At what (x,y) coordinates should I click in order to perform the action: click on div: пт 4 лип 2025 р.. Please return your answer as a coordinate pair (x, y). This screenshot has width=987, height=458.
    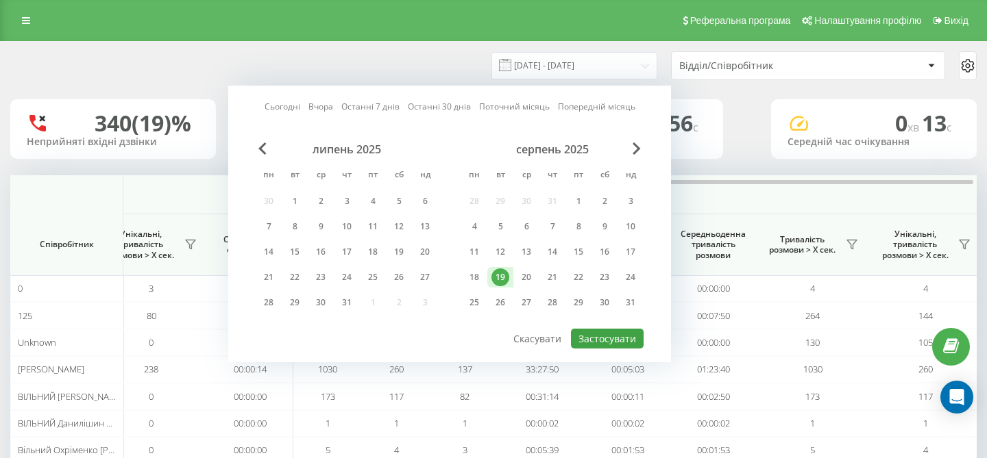
    Looking at the image, I should click on (373, 201).